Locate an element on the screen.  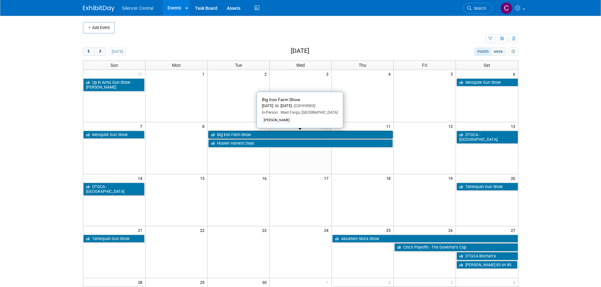
a: Cinch Playoffs - The Governor’s Cup is located at coordinates (456, 247).